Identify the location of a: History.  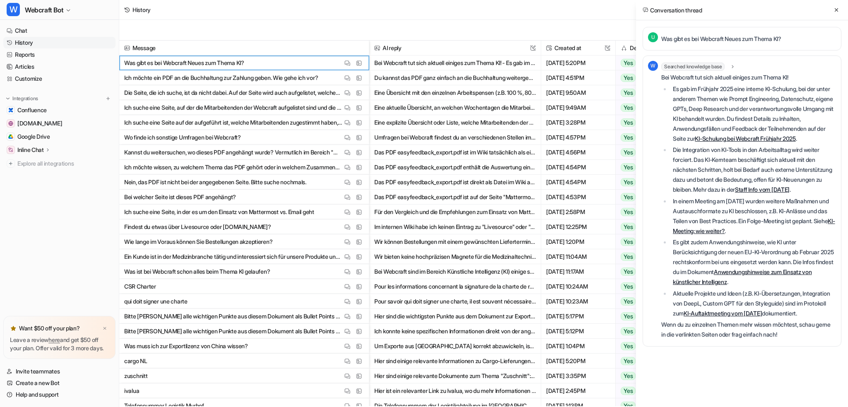
(59, 43).